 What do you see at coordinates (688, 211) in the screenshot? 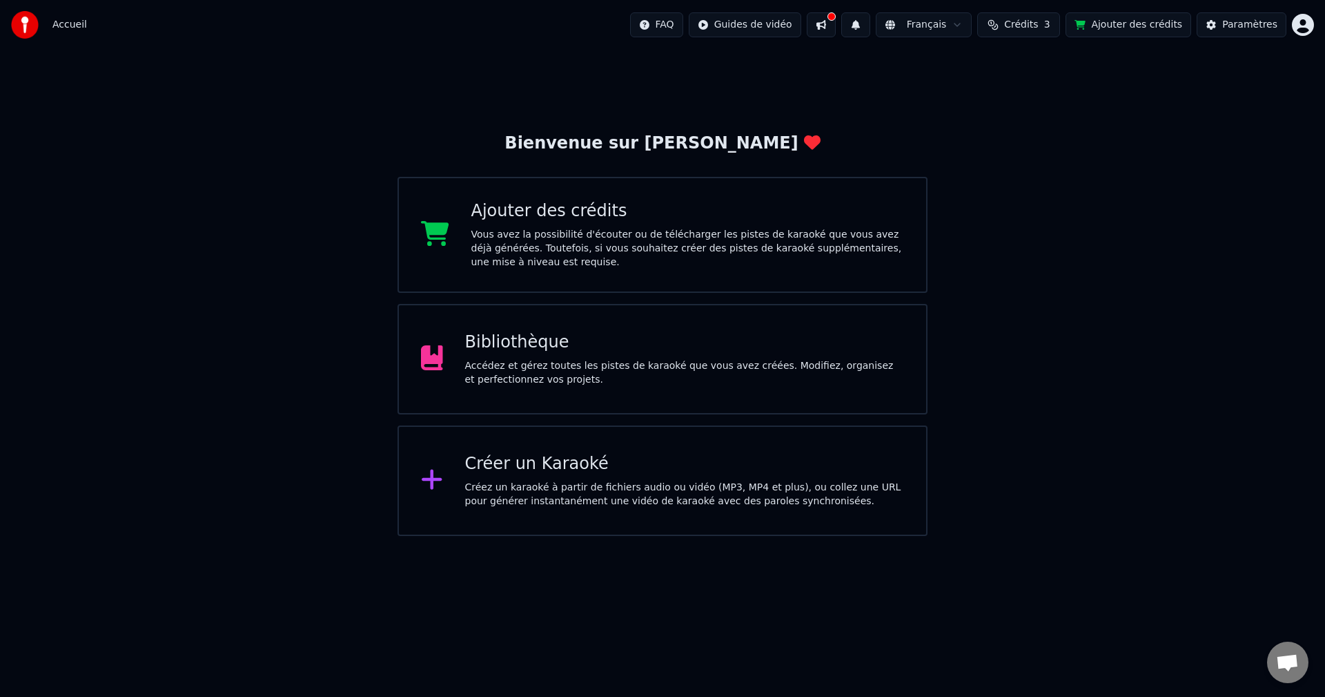
I see `div: Ajouter des crédits` at bounding box center [688, 211].